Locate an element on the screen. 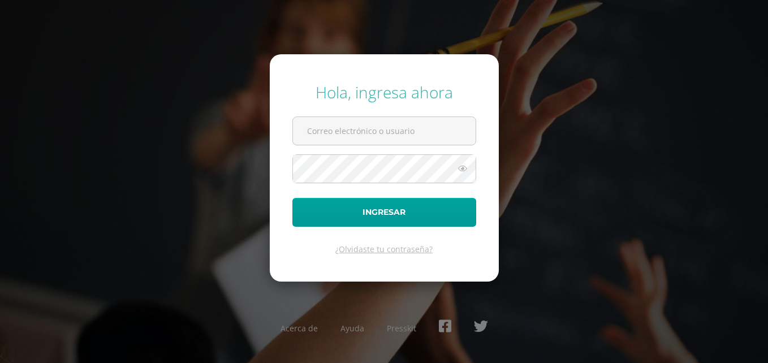  button: Ingresar is located at coordinates (384, 212).